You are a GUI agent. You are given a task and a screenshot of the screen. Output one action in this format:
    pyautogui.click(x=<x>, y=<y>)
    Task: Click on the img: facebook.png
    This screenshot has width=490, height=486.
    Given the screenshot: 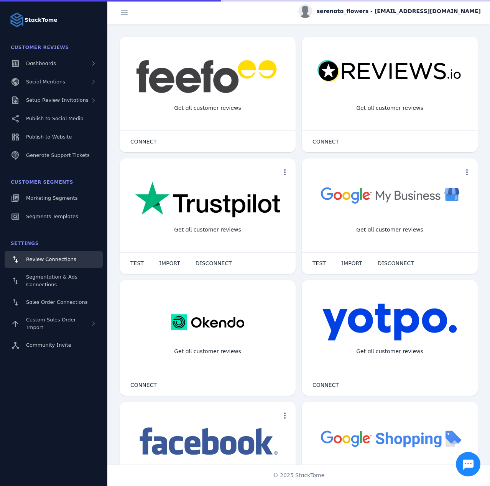 What is the action you would take?
    pyautogui.click(x=207, y=442)
    